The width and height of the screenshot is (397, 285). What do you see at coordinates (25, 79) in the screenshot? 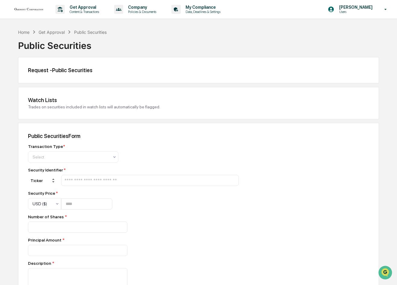
I see `span: Preclearance` at bounding box center [25, 79].